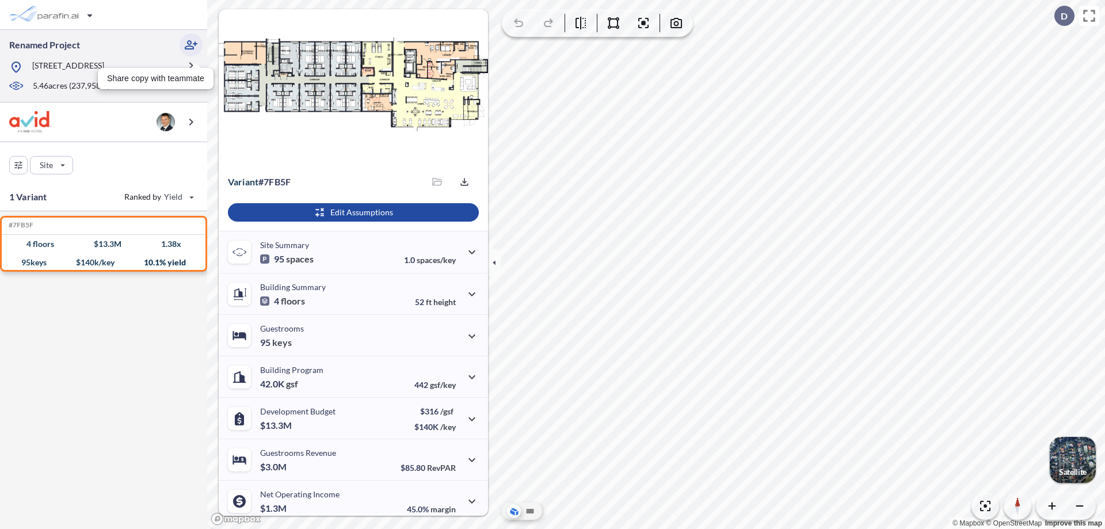 The height and width of the screenshot is (529, 1105). I want to click on p: 1.0, so click(430, 260).